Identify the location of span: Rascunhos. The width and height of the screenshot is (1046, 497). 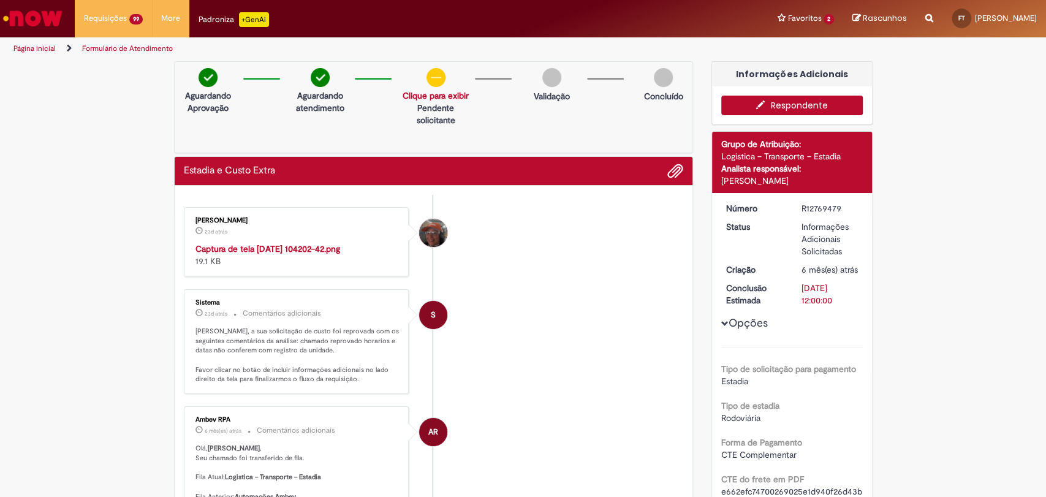
(885, 18).